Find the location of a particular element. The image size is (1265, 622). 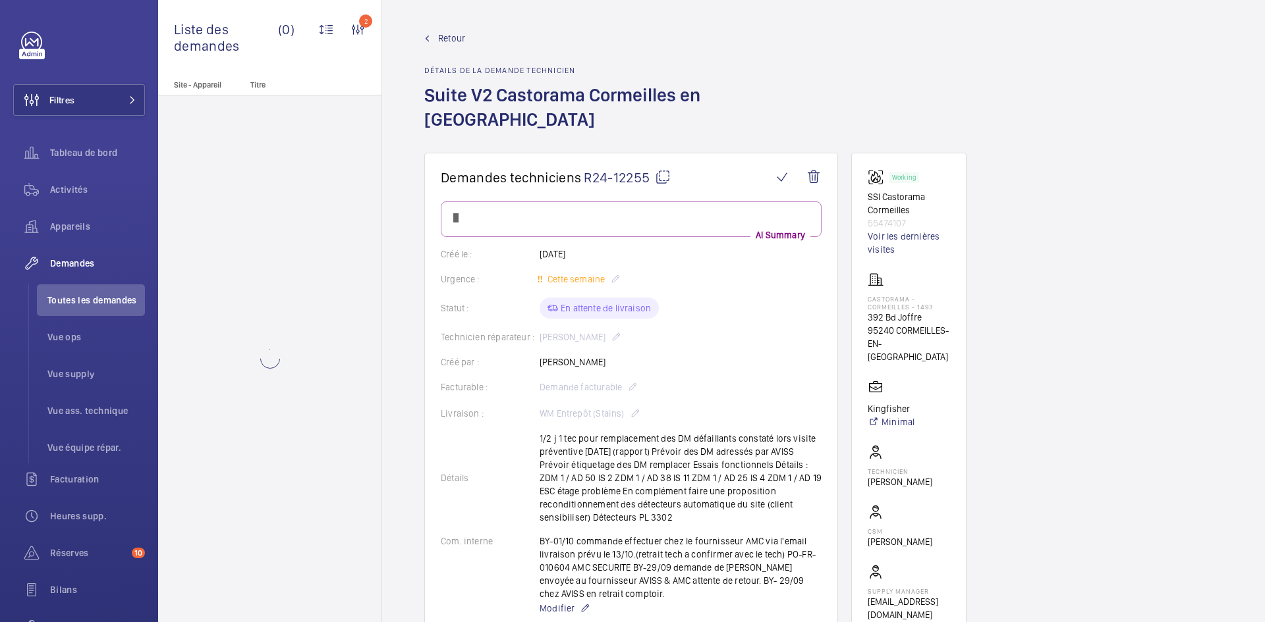

p: Kingfisher is located at coordinates (891, 409).